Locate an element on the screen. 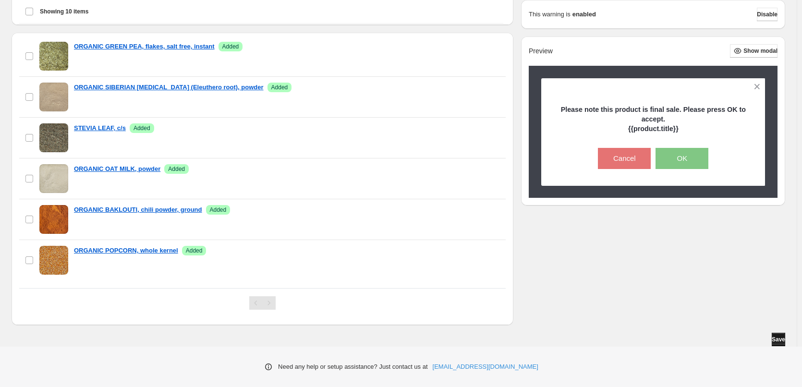  span: Showing 10 items is located at coordinates (64, 12).